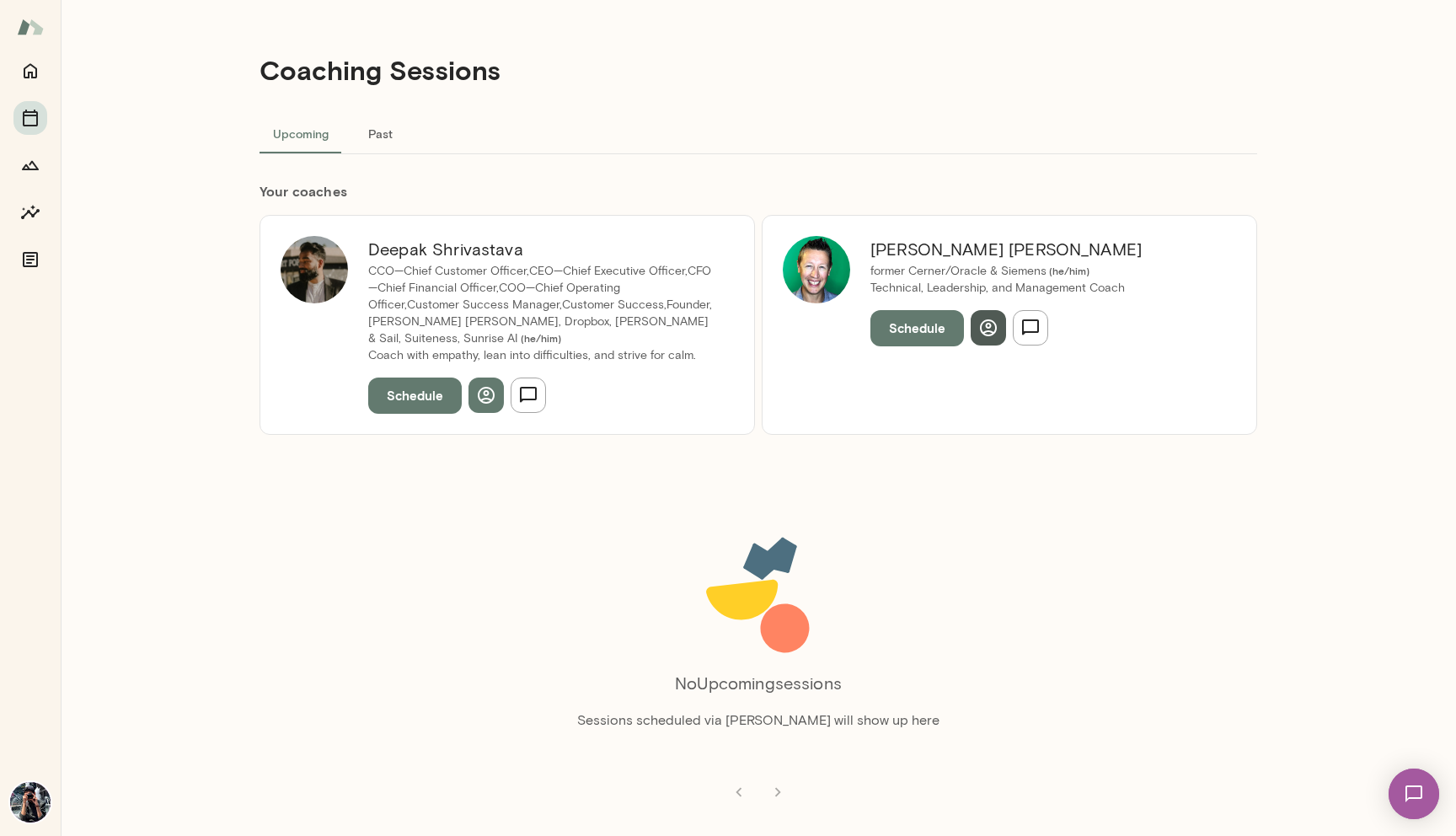 The image size is (1456, 836). What do you see at coordinates (759, 684) in the screenshot?
I see `h6: No Upcoming sessions` at bounding box center [759, 684].